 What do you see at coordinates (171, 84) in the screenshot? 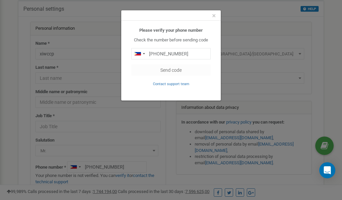
I see `small: Contact support team` at bounding box center [171, 84].